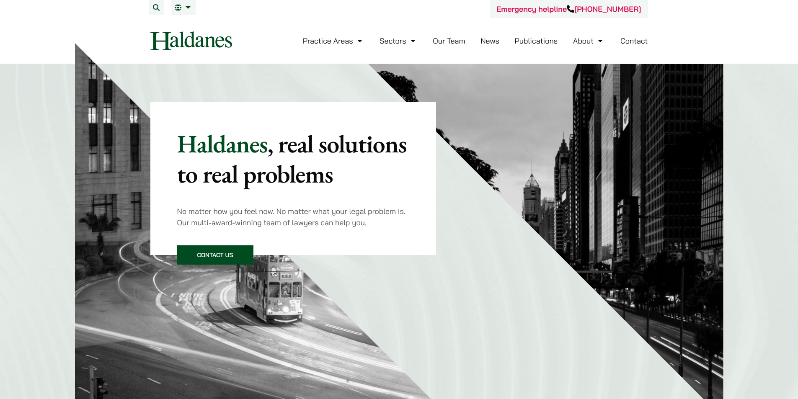  I want to click on a: Practice Areas, so click(334, 41).